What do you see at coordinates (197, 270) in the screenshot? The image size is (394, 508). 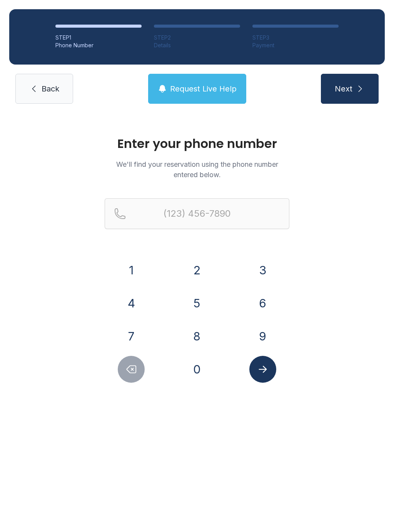 I see `button: 2` at bounding box center [197, 270].